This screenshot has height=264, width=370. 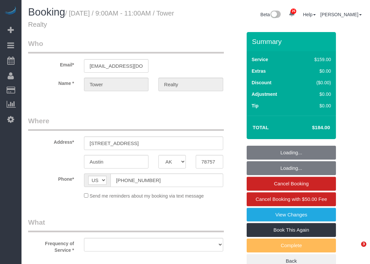 I want to click on span: 26, so click(x=293, y=11).